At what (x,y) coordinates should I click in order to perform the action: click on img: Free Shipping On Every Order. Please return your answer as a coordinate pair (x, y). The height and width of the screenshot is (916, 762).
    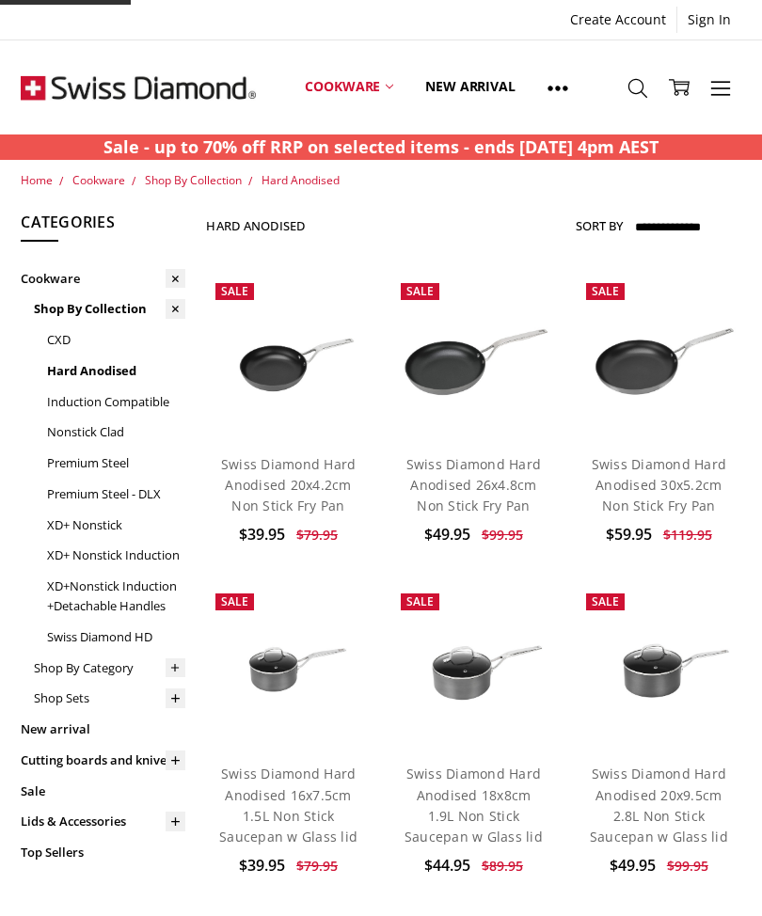
    Looking at the image, I should click on (138, 87).